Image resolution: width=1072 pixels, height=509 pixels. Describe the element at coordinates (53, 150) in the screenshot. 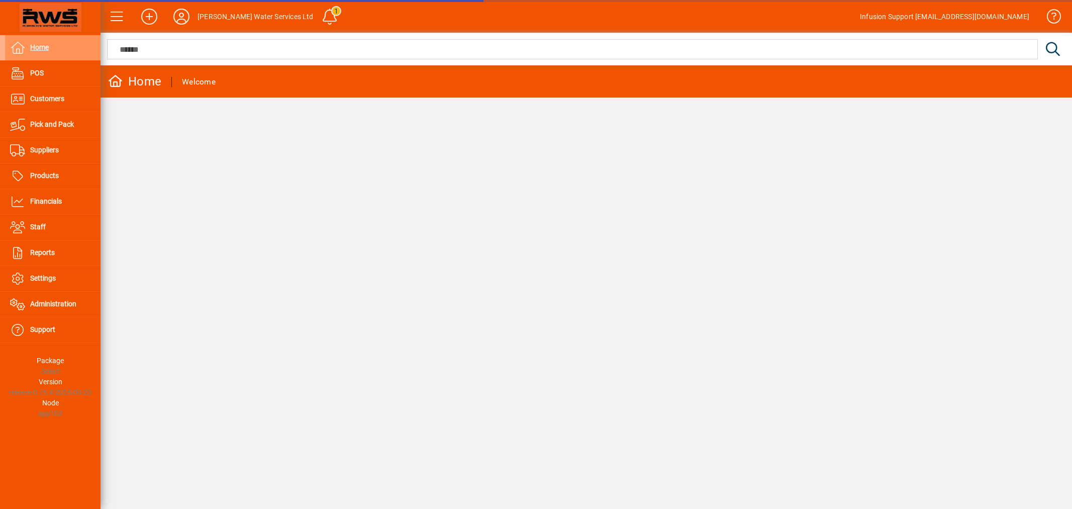

I see `a: Suppliers` at that location.